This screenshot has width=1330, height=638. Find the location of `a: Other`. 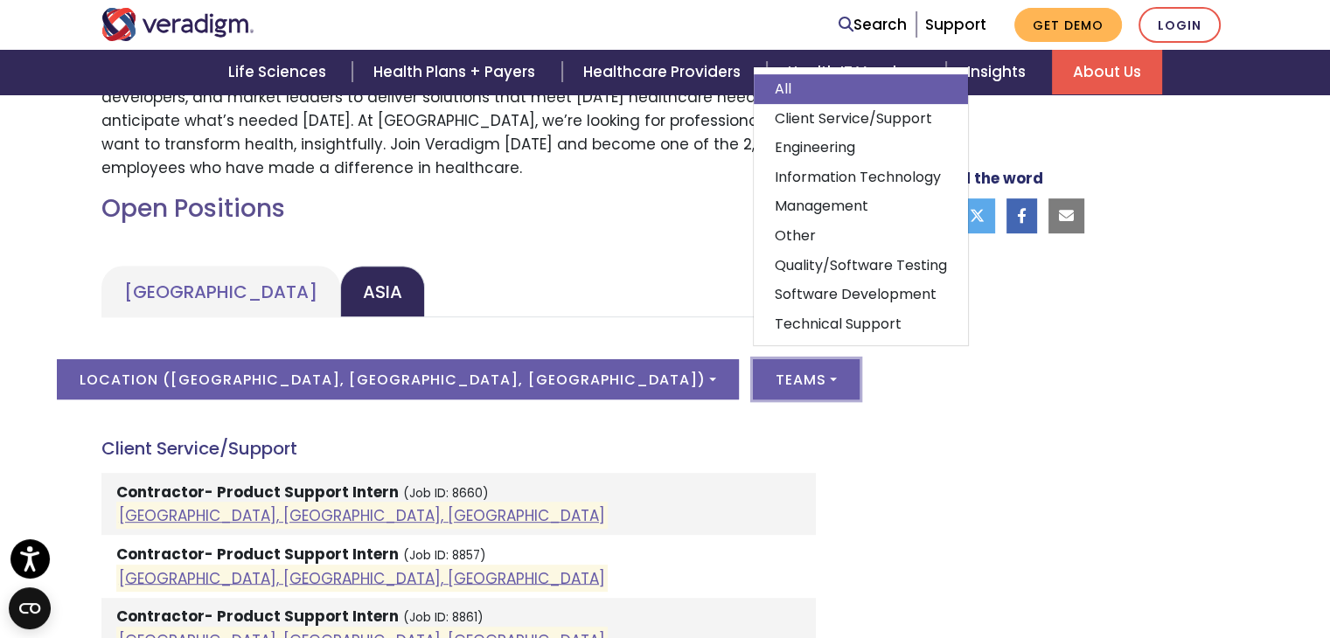

a: Other is located at coordinates (860, 236).